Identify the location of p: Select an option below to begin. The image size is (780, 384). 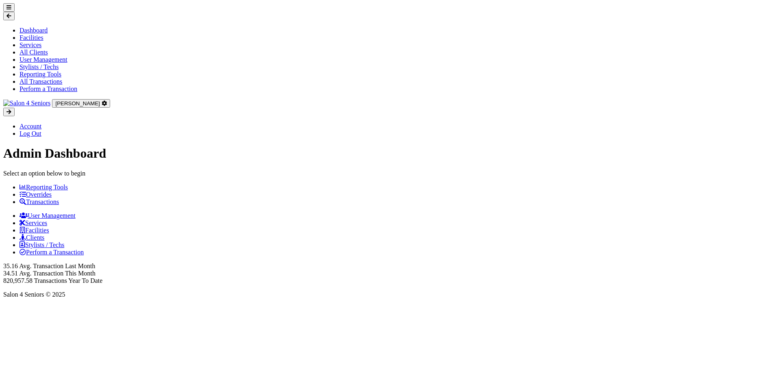
(390, 173).